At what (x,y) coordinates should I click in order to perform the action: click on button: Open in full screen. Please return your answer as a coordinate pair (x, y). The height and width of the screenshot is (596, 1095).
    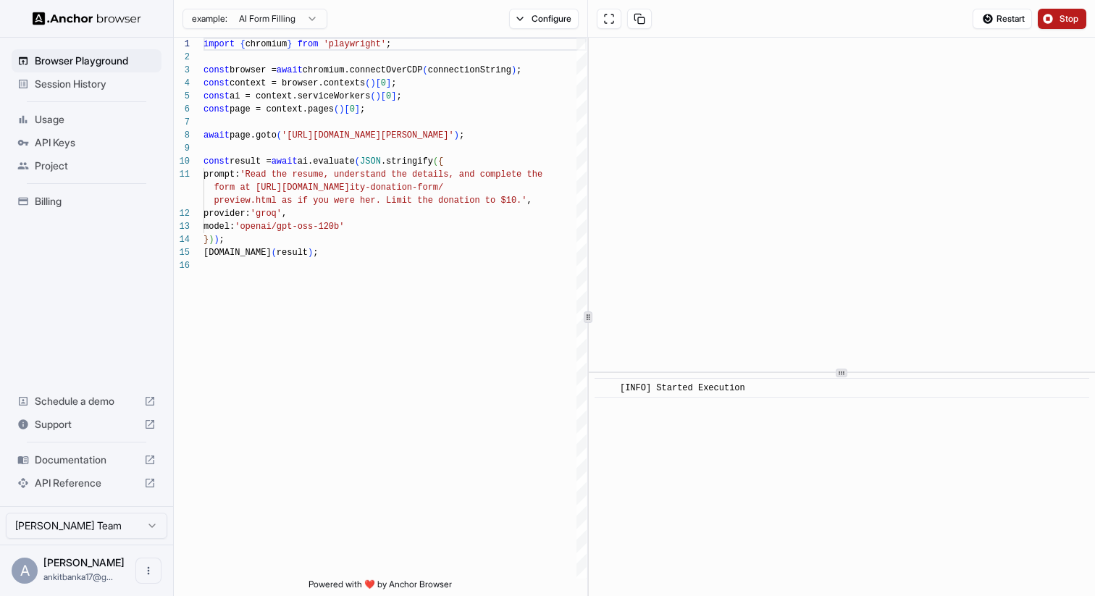
    Looking at the image, I should click on (609, 19).